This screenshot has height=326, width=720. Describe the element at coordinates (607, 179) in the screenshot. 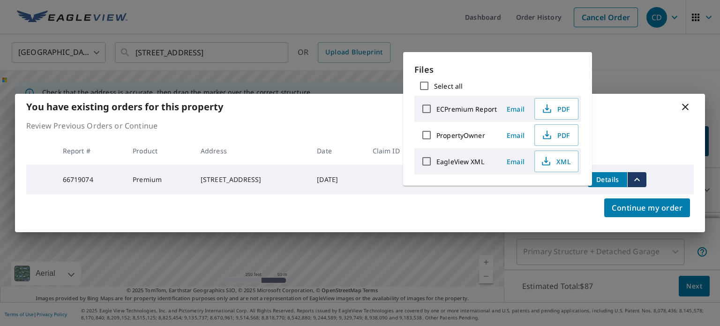

I see `span: Details` at that location.